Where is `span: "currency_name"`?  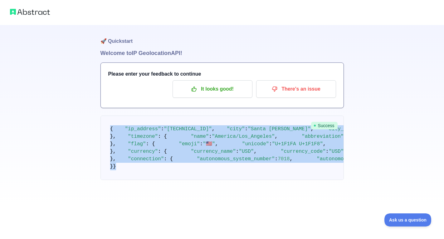 span: "currency_name" is located at coordinates (214, 151).